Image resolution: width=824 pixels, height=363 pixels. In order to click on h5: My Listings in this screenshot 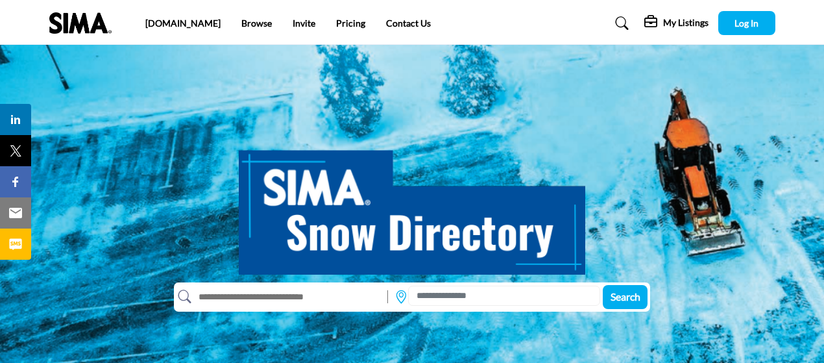, I will do `click(686, 23)`.